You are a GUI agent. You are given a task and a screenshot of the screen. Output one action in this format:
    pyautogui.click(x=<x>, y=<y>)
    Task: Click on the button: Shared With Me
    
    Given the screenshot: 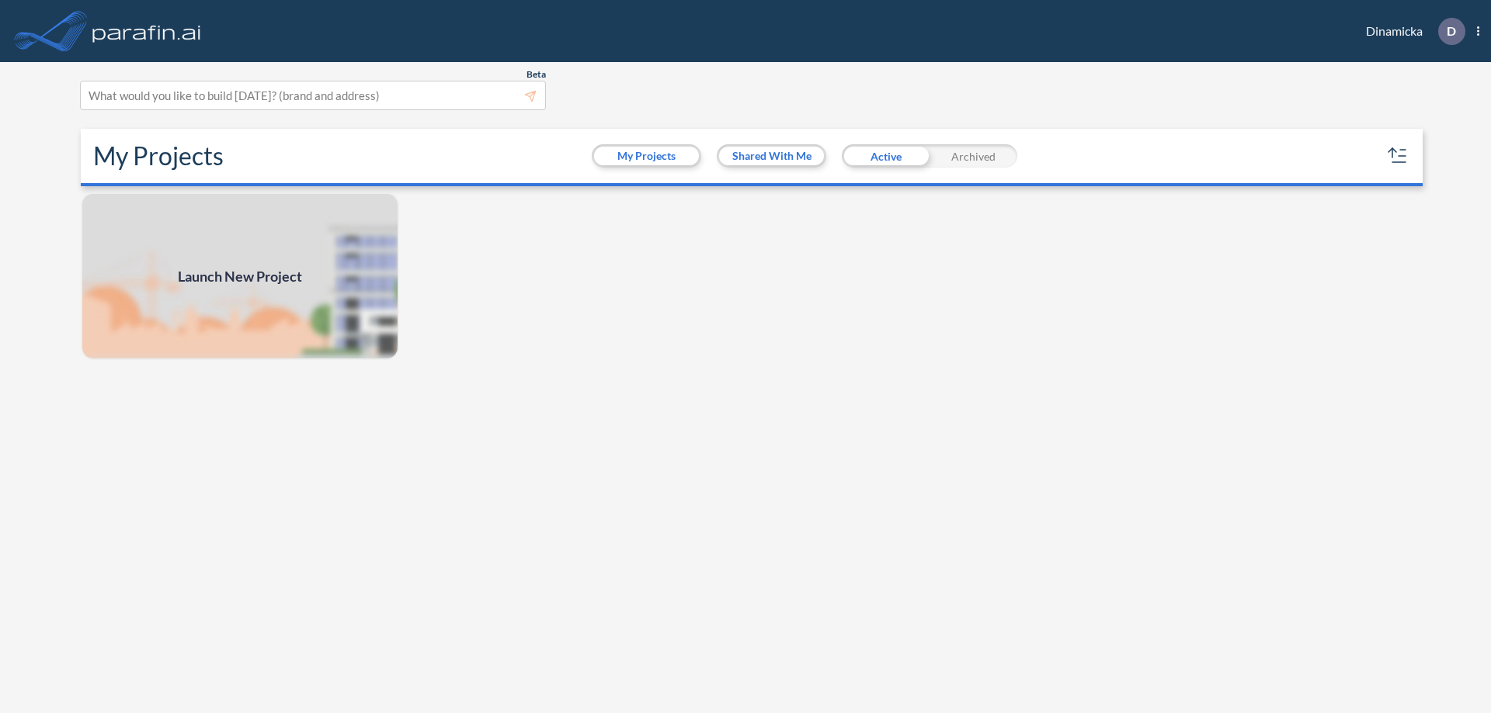 What is the action you would take?
    pyautogui.click(x=771, y=156)
    